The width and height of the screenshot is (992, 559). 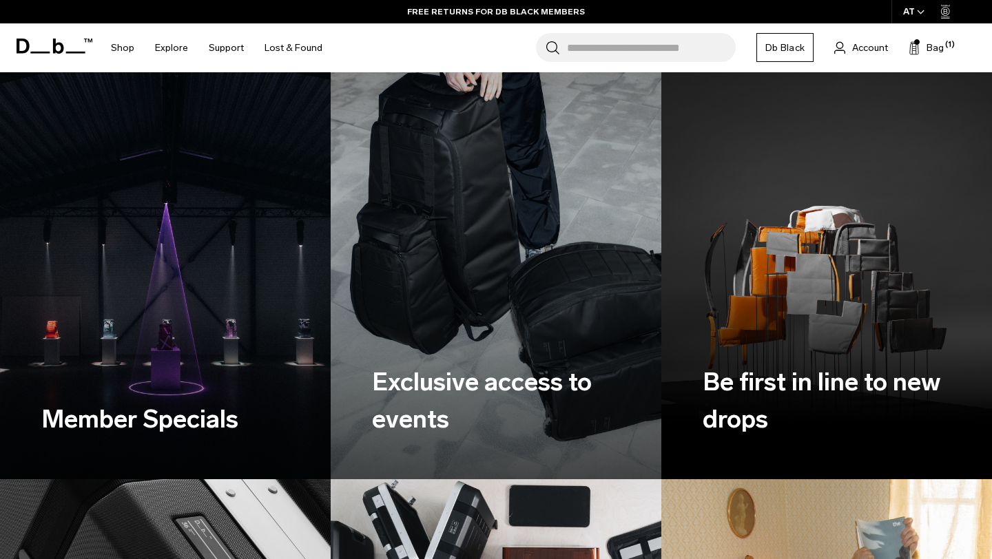 I want to click on a: Shop, so click(x=123, y=48).